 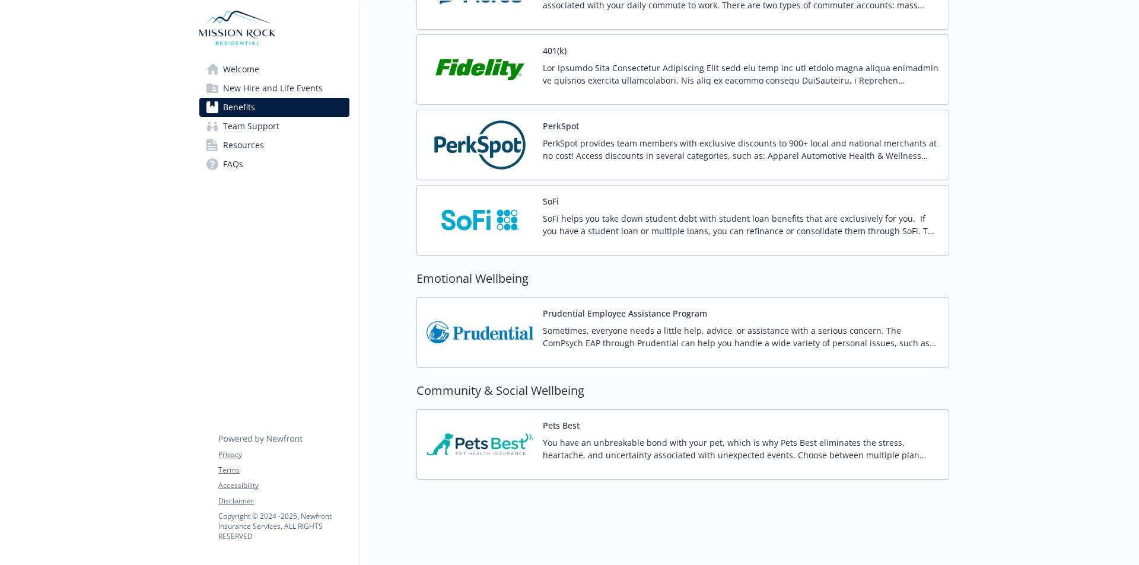 I want to click on span: FAQs, so click(x=233, y=164).